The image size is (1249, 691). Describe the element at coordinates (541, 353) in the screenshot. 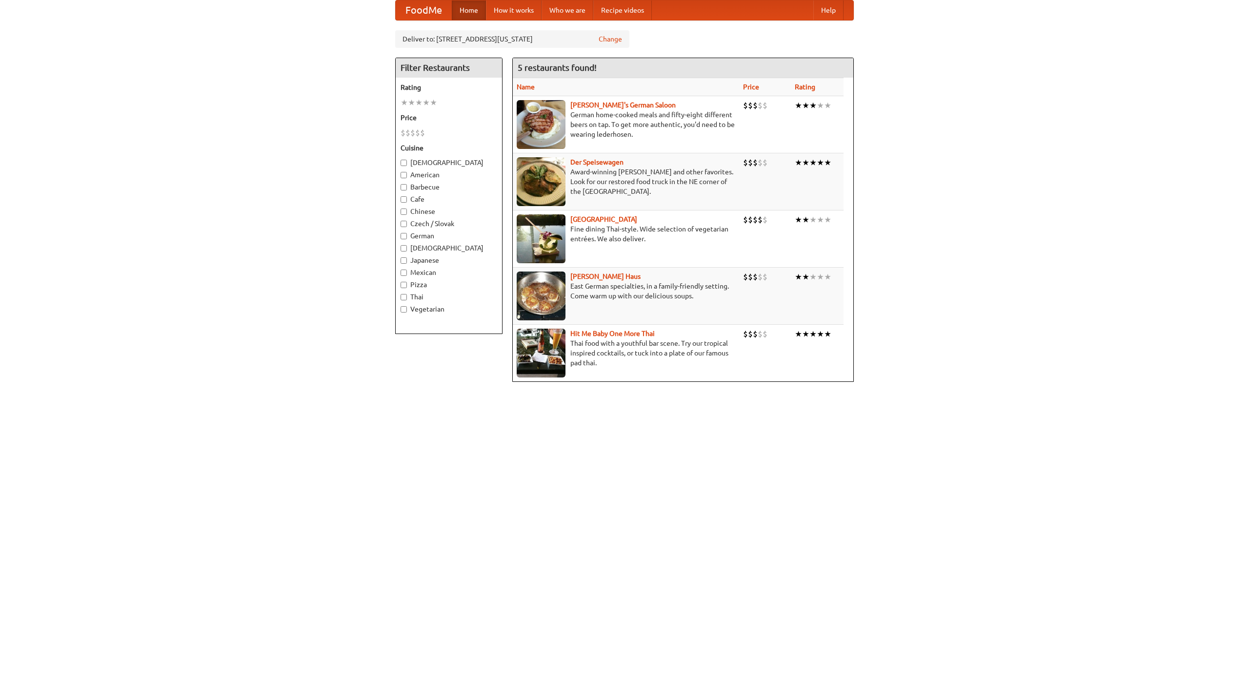

I see `img: babythai.jpg` at that location.